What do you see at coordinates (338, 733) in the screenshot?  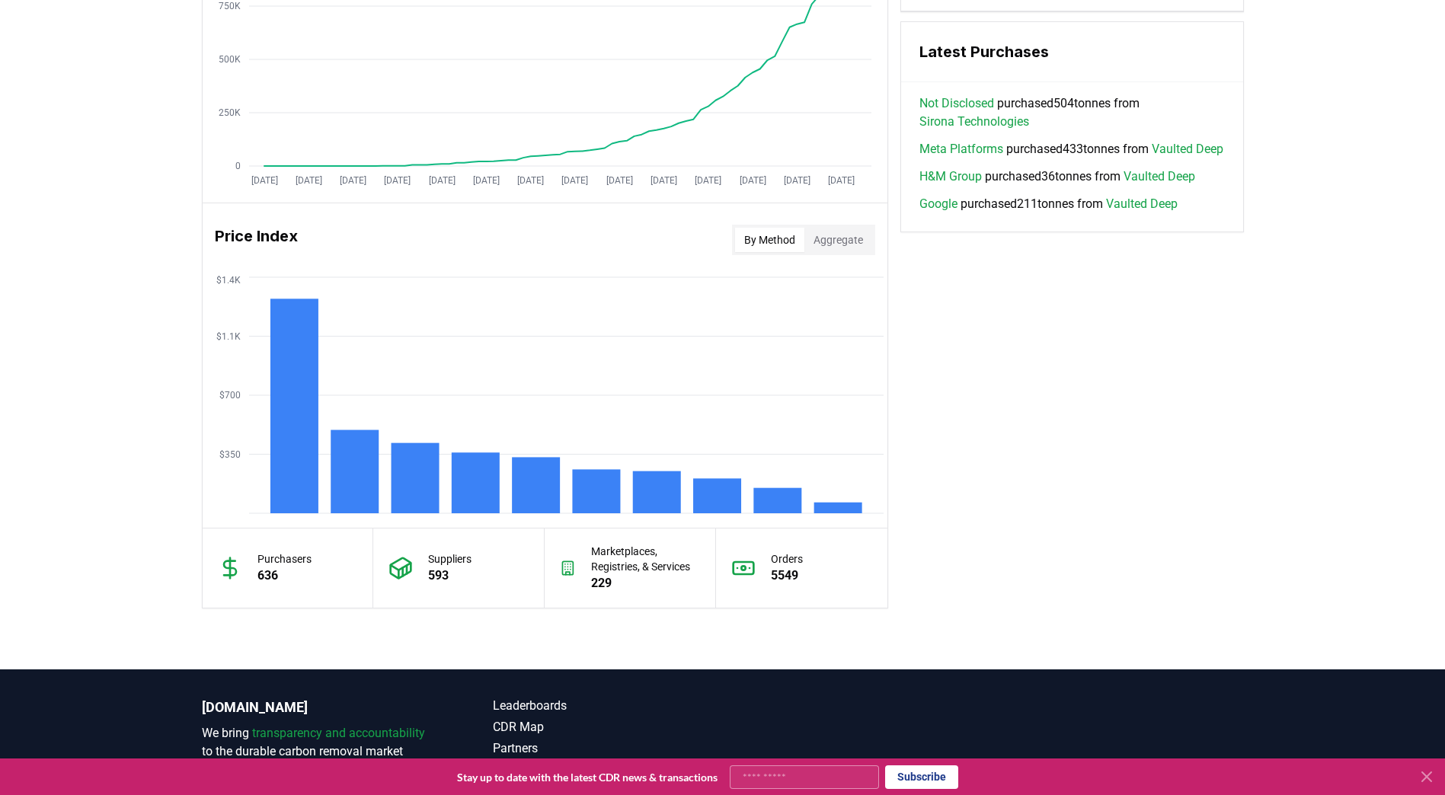 I see `span: transparency and accountability` at bounding box center [338, 733].